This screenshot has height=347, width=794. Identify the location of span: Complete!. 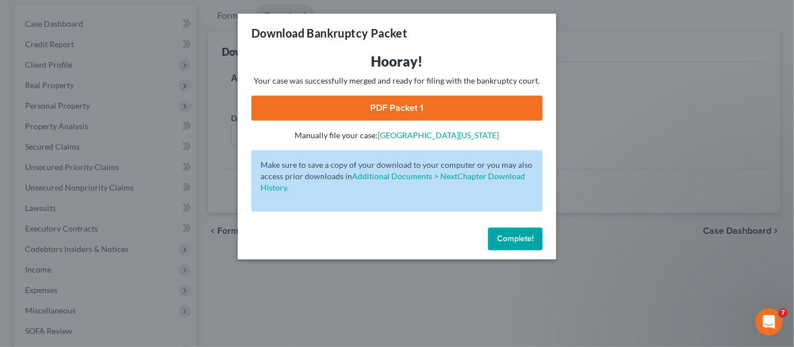
(516, 238).